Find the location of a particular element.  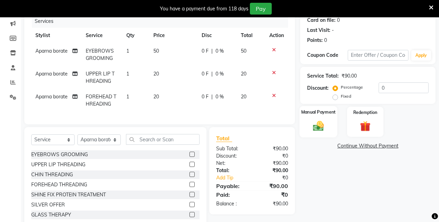

th: Action is located at coordinates (277, 35).